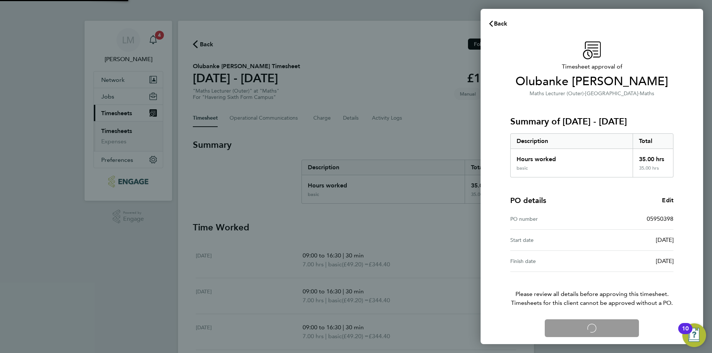 This screenshot has width=712, height=353. What do you see at coordinates (522, 168) in the screenshot?
I see `div: basic` at bounding box center [522, 168].